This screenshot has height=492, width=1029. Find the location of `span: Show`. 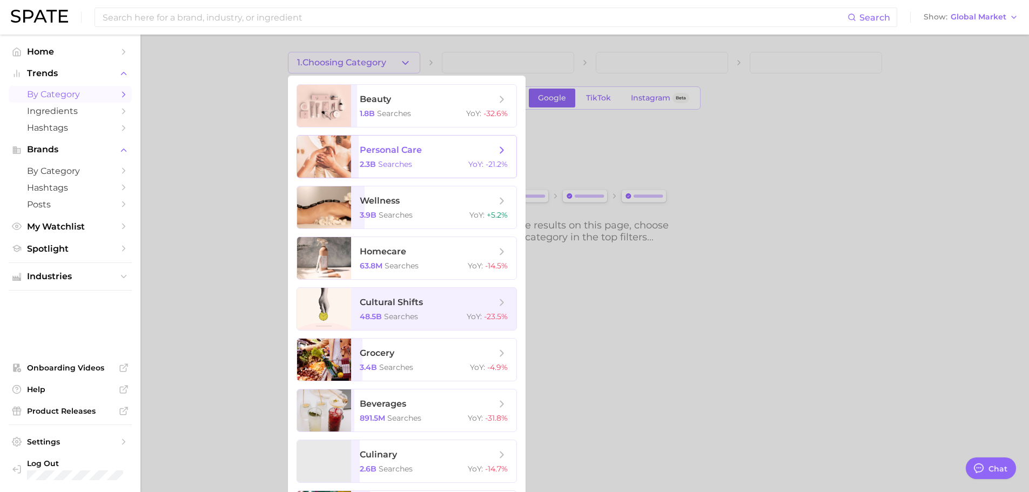

span: Show is located at coordinates (935, 17).